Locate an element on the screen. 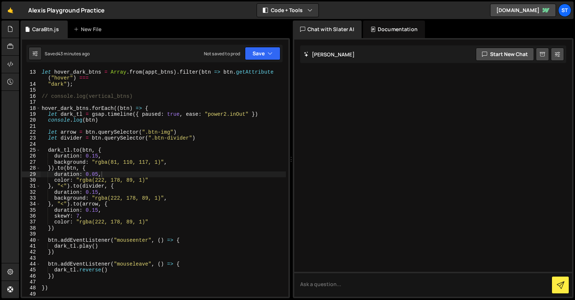 This screenshot has width=575, height=300. div: Saved is located at coordinates (67, 53).